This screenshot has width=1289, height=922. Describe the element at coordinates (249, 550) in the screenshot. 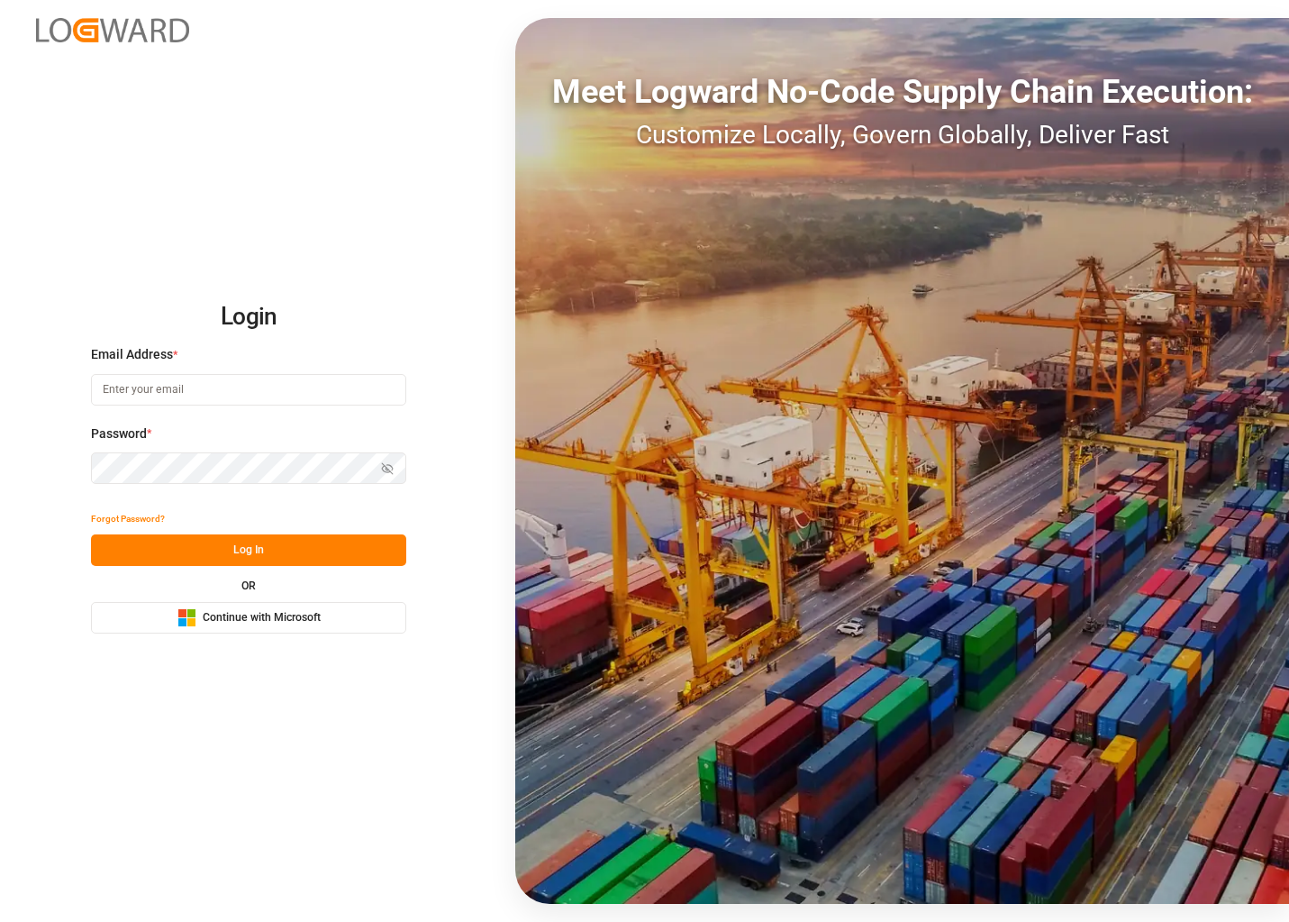

I see `button: Log In` at that location.